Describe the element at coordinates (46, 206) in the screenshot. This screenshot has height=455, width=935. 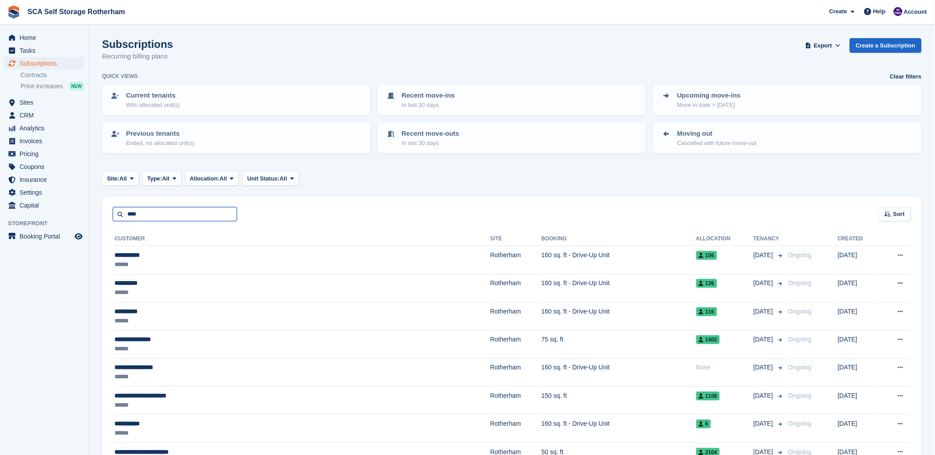
I see `span: Capital` at that location.